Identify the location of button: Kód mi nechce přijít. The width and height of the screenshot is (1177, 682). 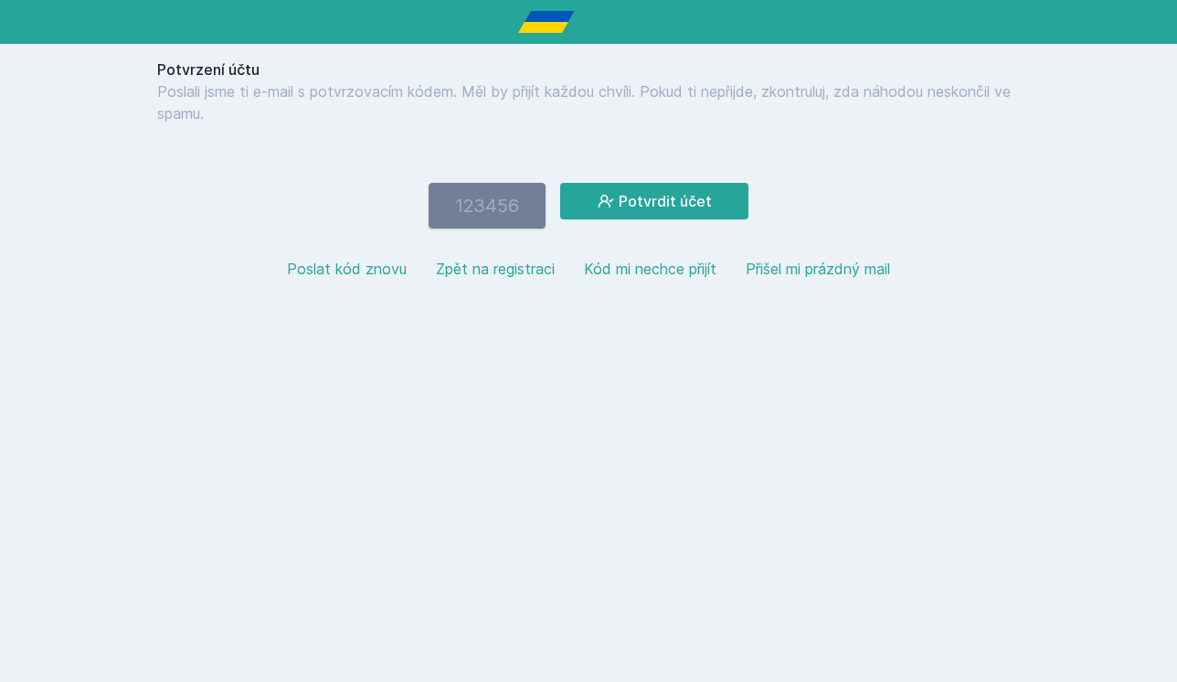
(650, 269).